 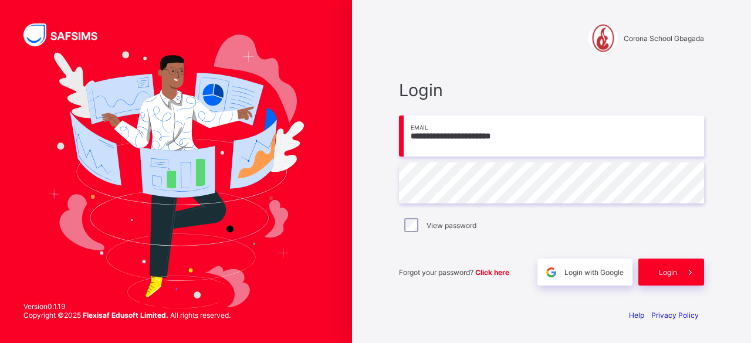 I want to click on span: Copyright © 2025 All rights reserved., so click(x=127, y=315).